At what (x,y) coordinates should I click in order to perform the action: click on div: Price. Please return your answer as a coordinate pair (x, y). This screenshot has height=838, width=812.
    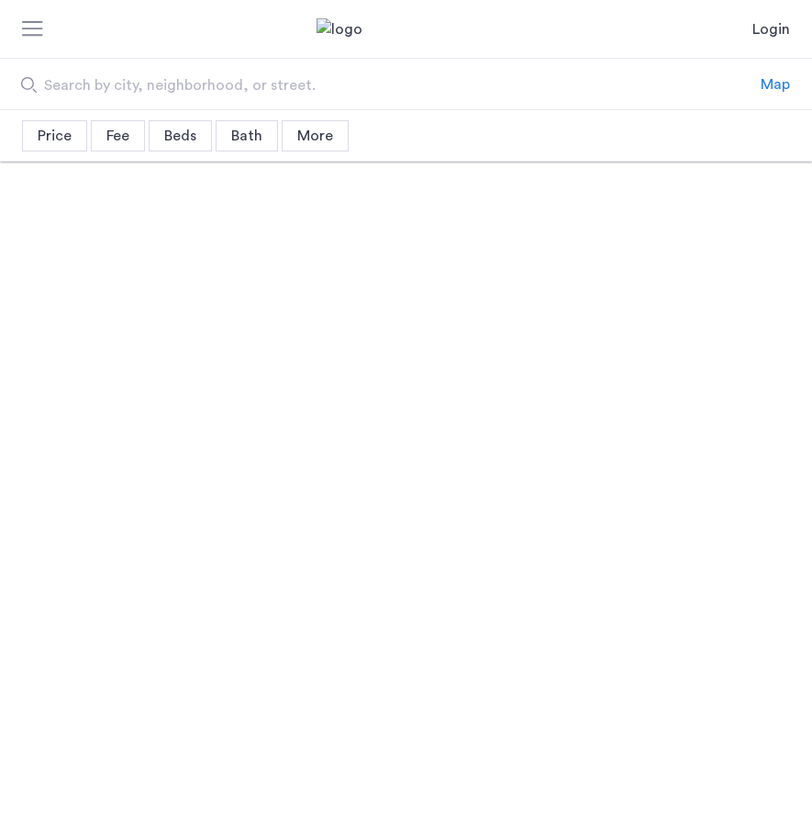
    Looking at the image, I should click on (54, 136).